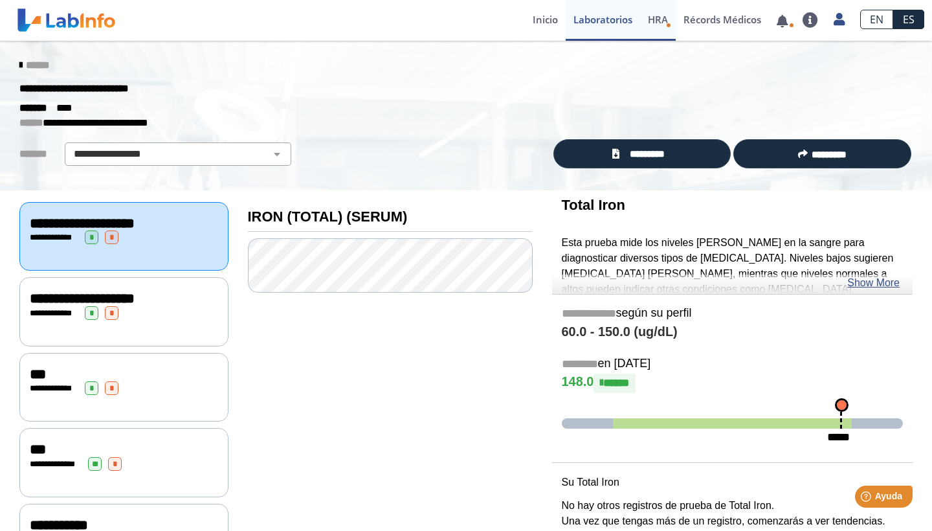 The image size is (932, 531). I want to click on h5: según su perfil, so click(732, 313).